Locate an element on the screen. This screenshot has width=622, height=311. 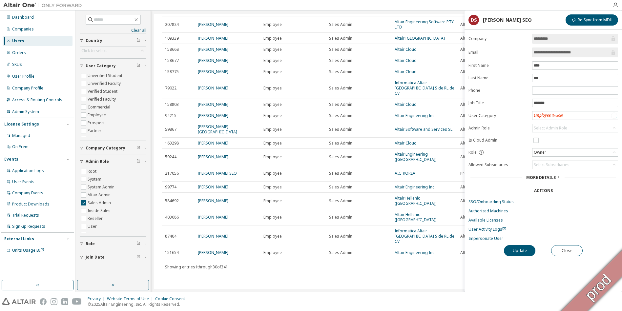
div: Owner is located at coordinates (575, 153).